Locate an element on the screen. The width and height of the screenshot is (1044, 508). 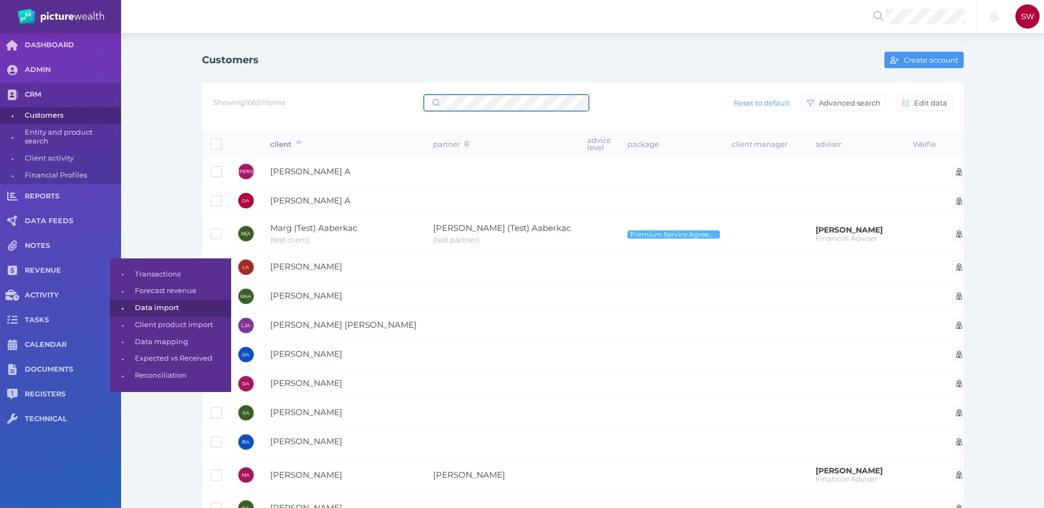
span: ACTIVITY is located at coordinates (73, 295).